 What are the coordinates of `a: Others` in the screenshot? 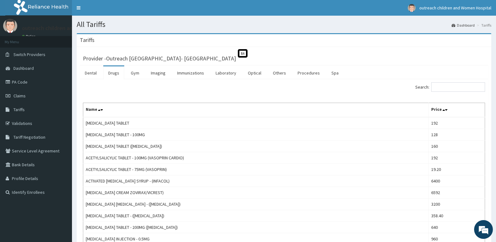 It's located at (279, 73).